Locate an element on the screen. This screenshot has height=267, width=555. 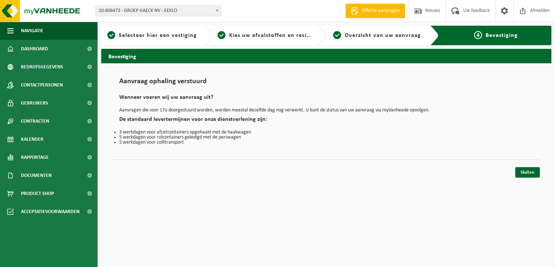
span: 10-806472 - GROEP HAECK NV - EEKLO is located at coordinates (158, 11).